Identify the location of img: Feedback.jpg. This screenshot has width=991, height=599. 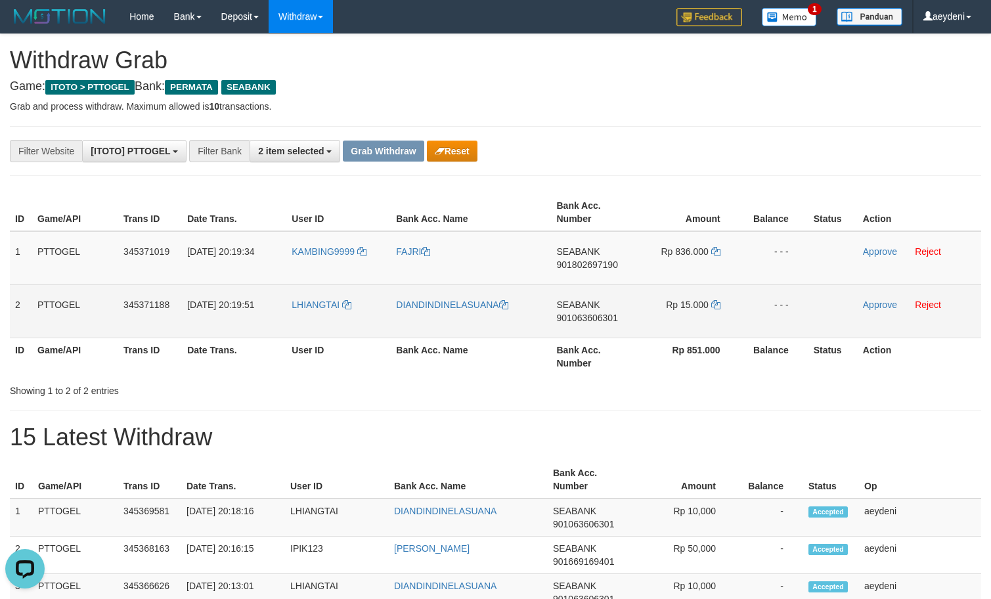
(709, 17).